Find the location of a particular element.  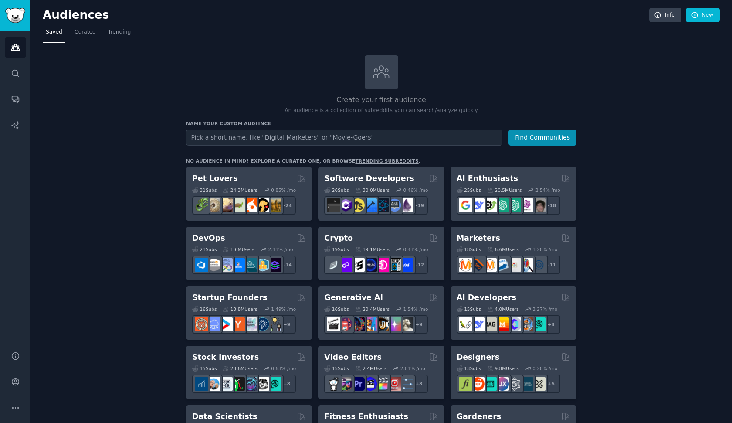

h2: Data Scientists is located at coordinates (224, 416).